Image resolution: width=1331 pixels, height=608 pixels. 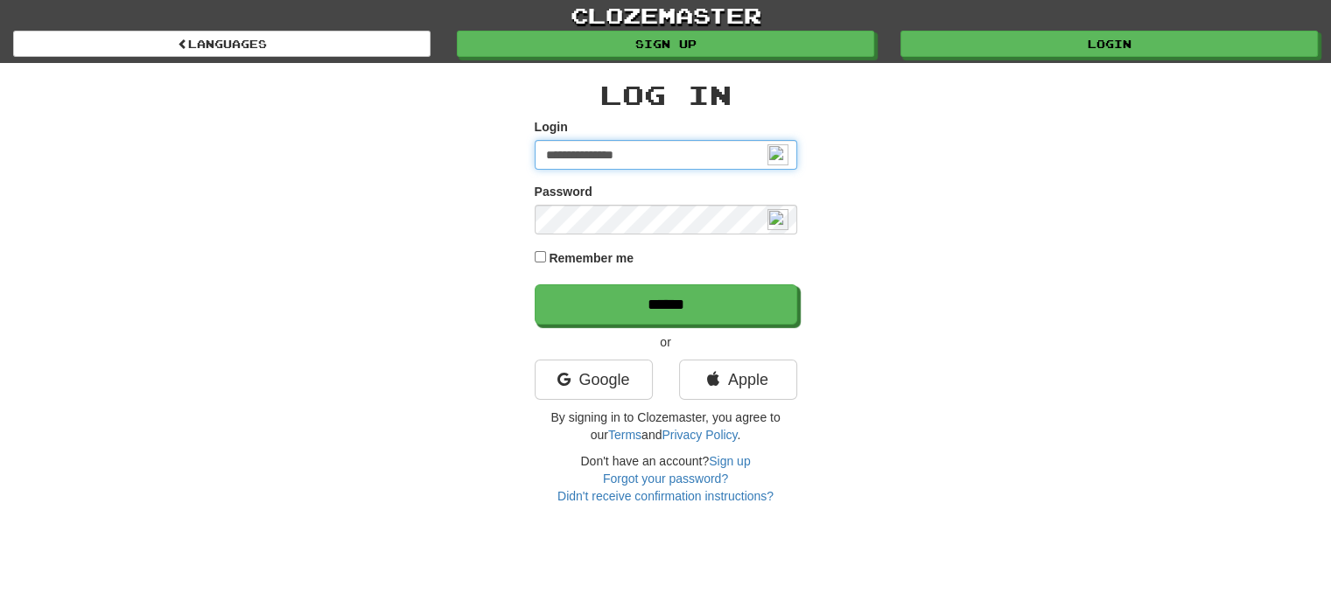 What do you see at coordinates (665, 479) in the screenshot?
I see `a: Forgot your password?` at bounding box center [665, 479].